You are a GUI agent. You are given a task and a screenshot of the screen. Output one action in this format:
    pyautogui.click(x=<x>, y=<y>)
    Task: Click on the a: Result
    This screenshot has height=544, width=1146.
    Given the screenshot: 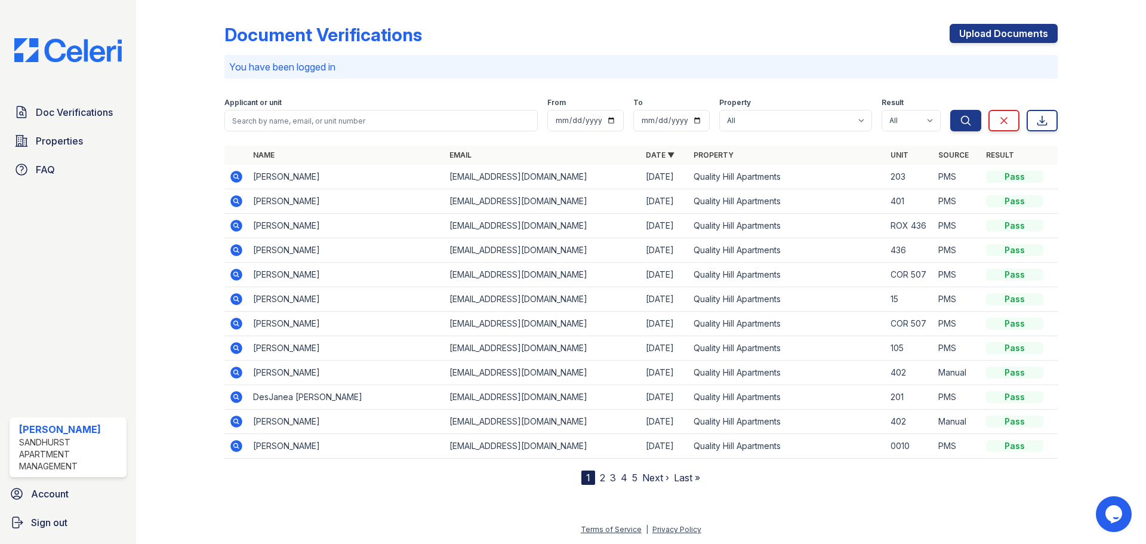 What is the action you would take?
    pyautogui.click(x=1000, y=155)
    